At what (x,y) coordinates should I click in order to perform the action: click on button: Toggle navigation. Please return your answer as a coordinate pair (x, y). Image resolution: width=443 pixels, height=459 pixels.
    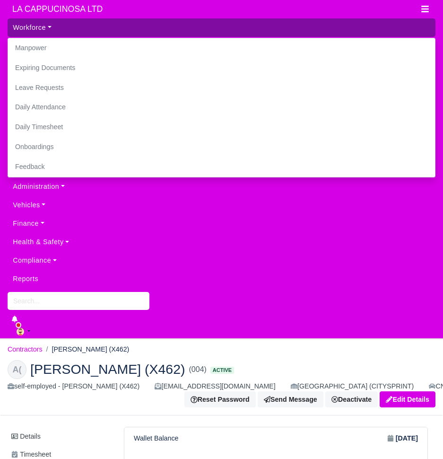
    Looking at the image, I should click on (425, 9).